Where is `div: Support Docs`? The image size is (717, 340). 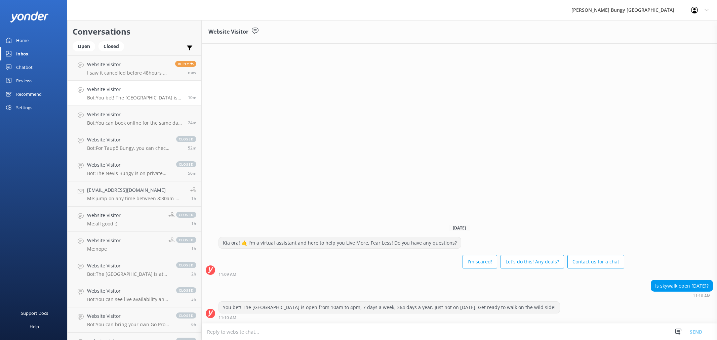
div: Support Docs is located at coordinates (34, 313).